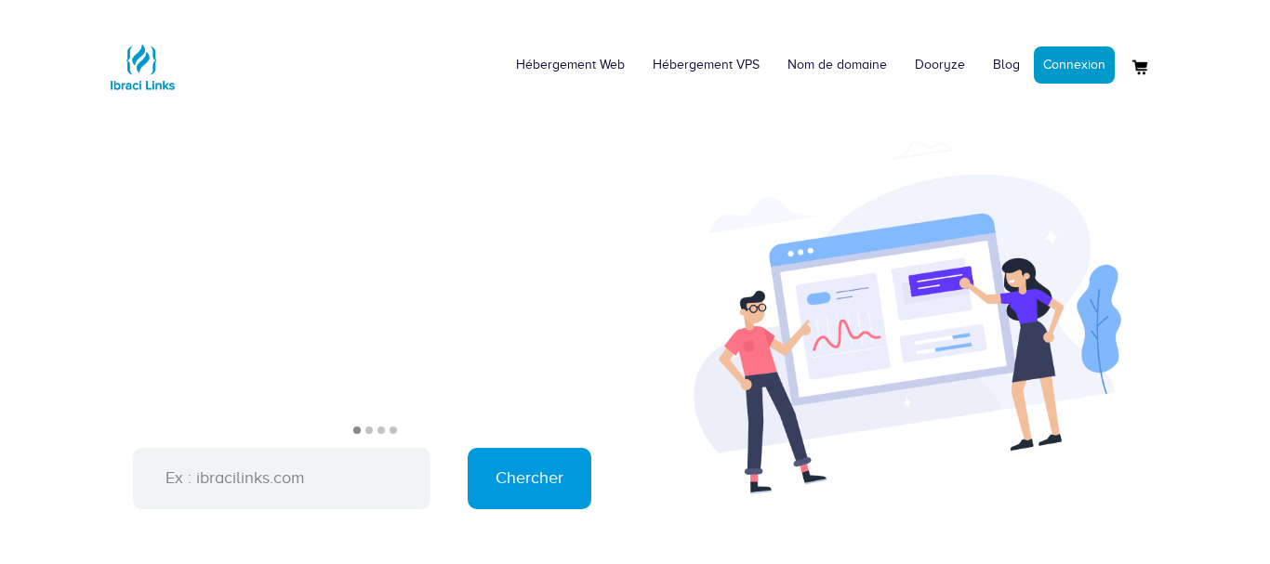  Describe the element at coordinates (1074, 65) in the screenshot. I see `a: Connexion` at that location.